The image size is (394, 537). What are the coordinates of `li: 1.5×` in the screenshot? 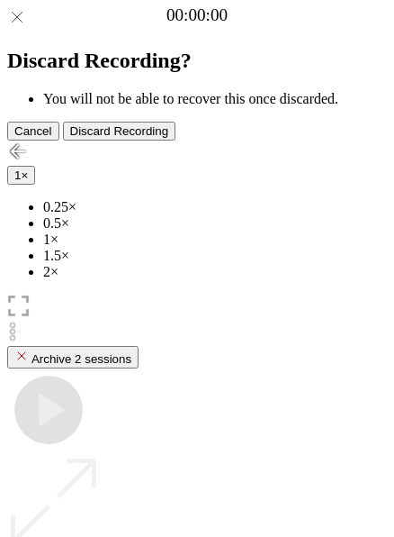 It's located at (215, 256).